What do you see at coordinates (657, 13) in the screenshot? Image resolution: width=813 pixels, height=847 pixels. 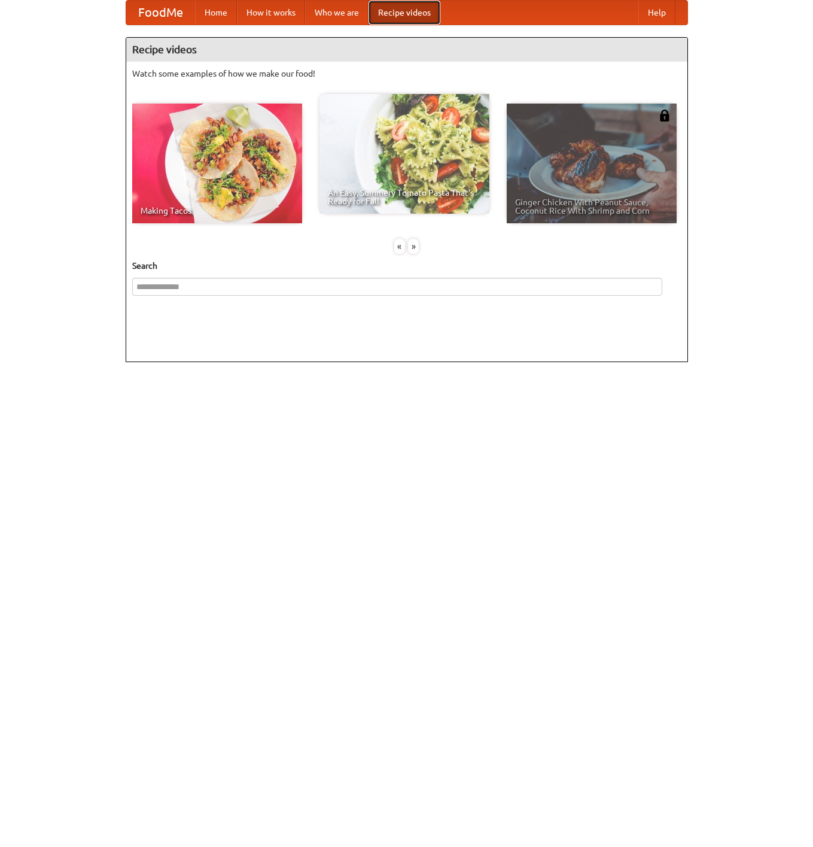 I see `a: Help` at bounding box center [657, 13].